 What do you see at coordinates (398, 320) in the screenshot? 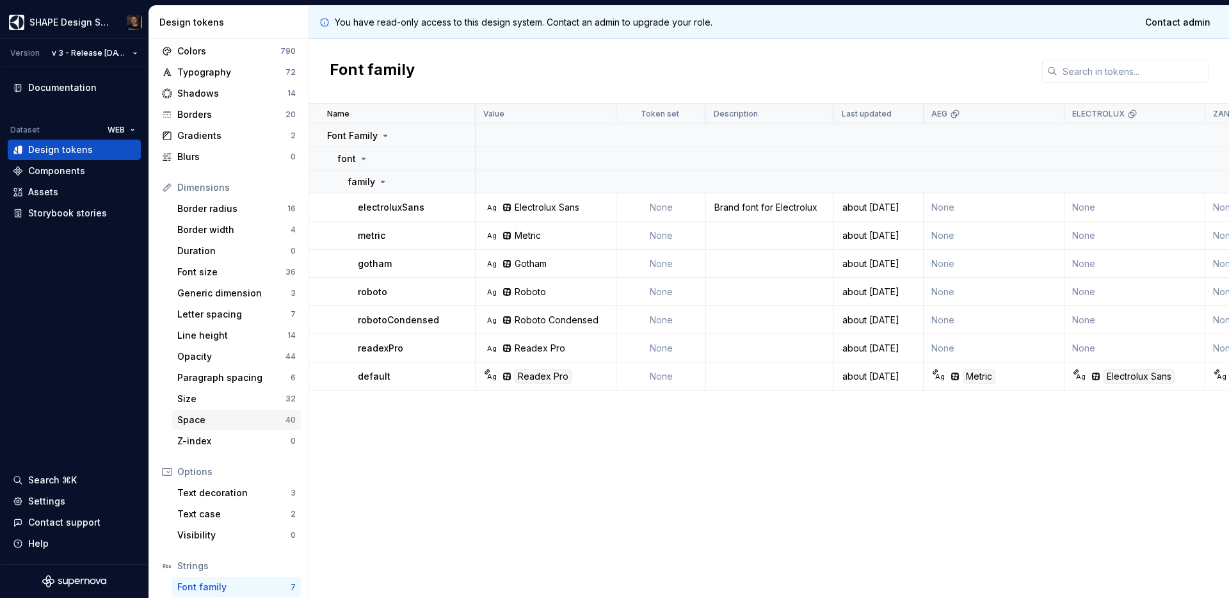
I see `p: robotoCondensed` at bounding box center [398, 320].